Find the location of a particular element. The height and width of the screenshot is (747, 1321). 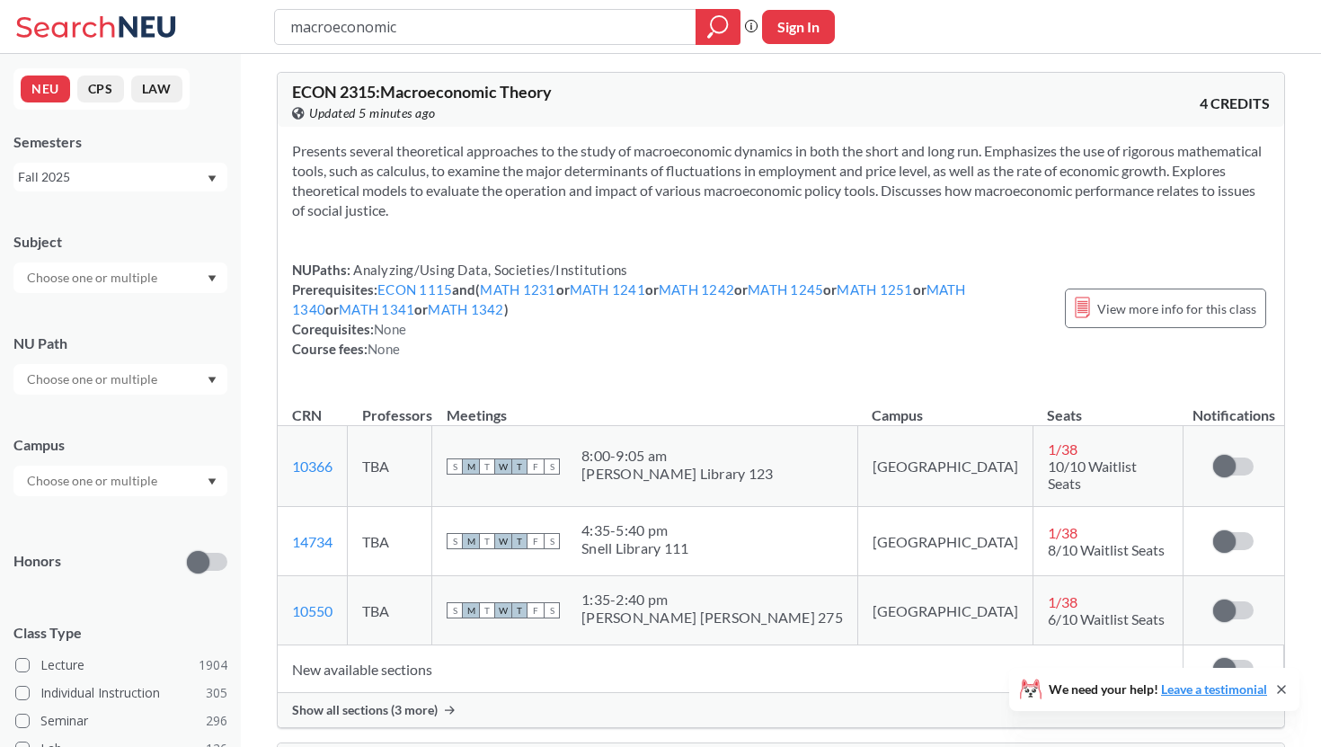

div: Subject is located at coordinates (120, 242).